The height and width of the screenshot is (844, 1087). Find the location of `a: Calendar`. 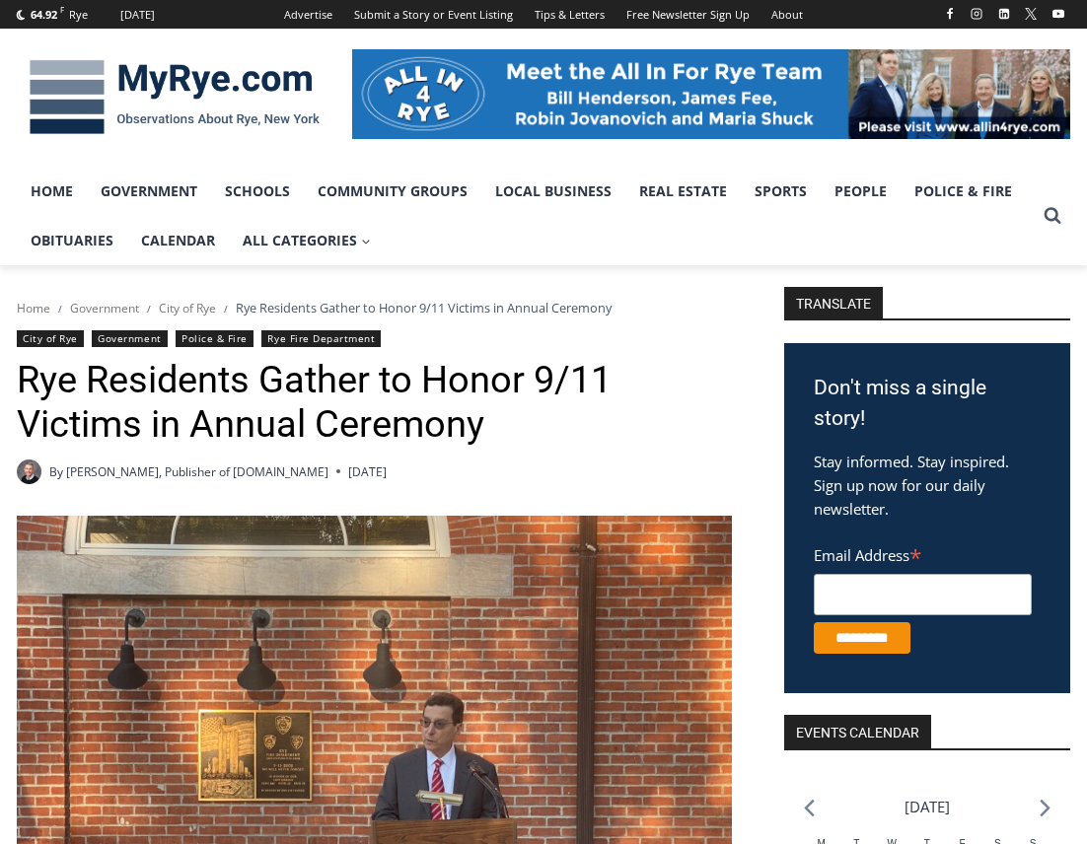

a: Calendar is located at coordinates (177, 241).